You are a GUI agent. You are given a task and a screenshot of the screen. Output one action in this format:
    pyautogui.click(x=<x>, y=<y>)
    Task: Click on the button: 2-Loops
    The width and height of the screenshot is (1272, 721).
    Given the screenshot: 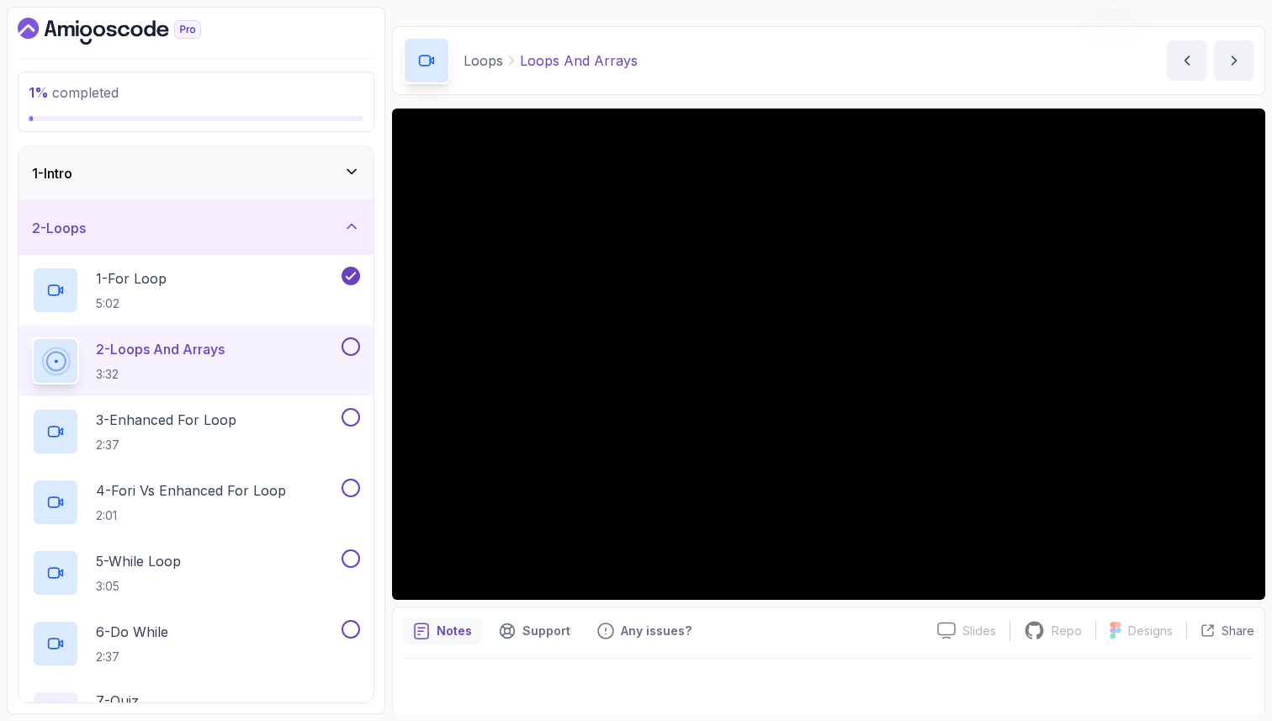 What is the action you would take?
    pyautogui.click(x=196, y=228)
    